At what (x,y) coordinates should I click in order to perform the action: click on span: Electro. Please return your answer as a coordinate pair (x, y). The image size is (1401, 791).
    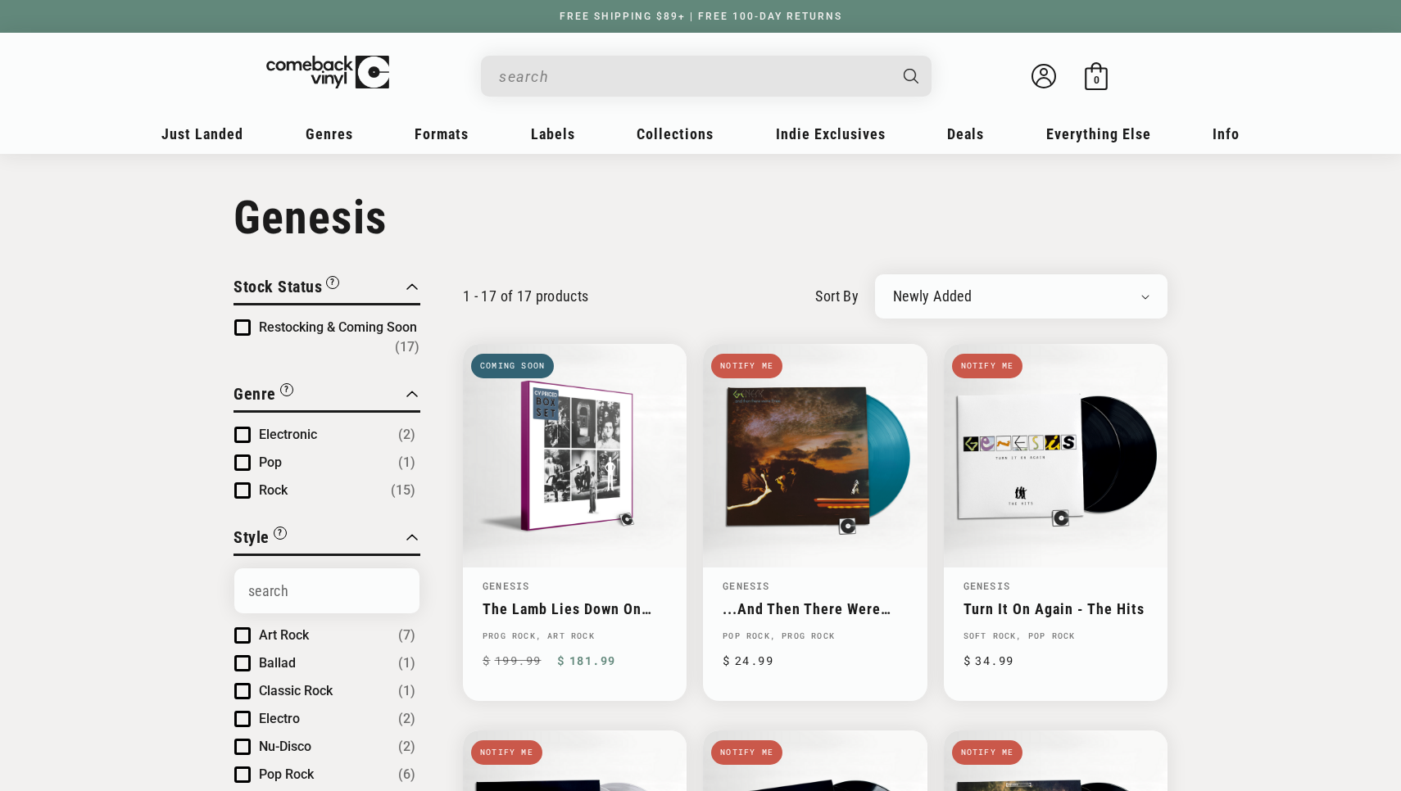
    Looking at the image, I should click on (279, 718).